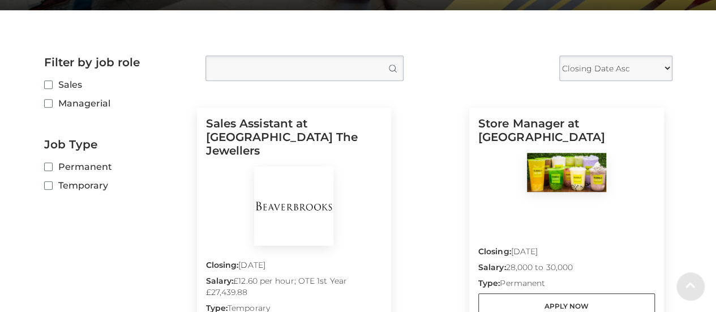  I want to click on h2: Job Type, so click(116, 144).